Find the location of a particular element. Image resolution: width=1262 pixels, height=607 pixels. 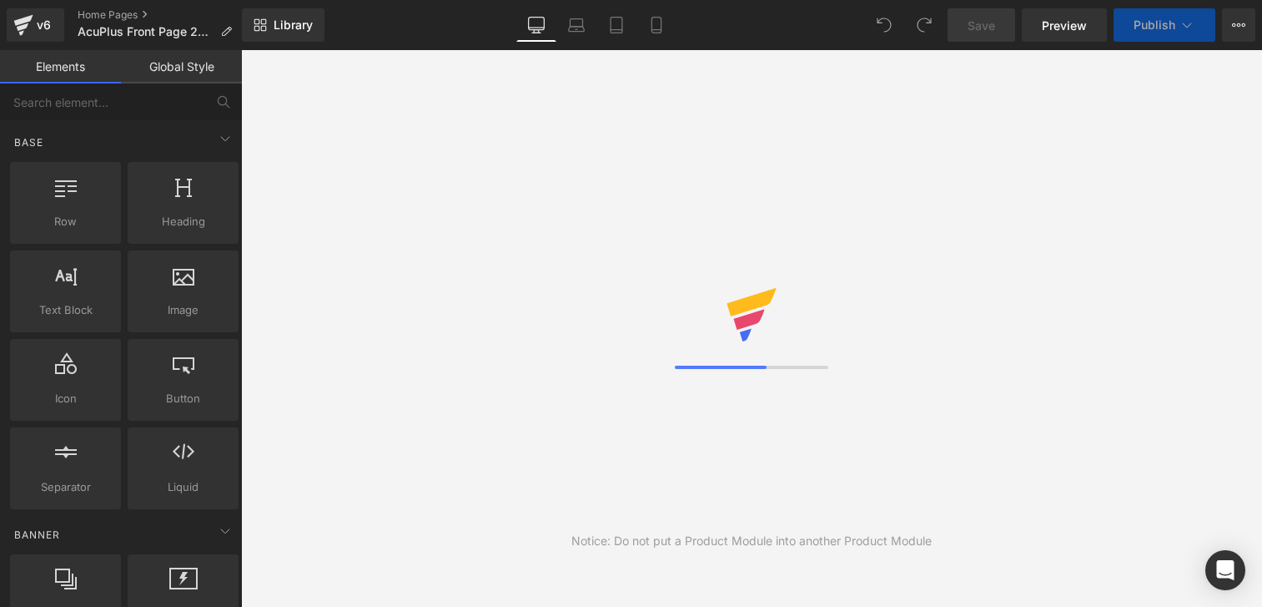

span: Library is located at coordinates (293, 25).